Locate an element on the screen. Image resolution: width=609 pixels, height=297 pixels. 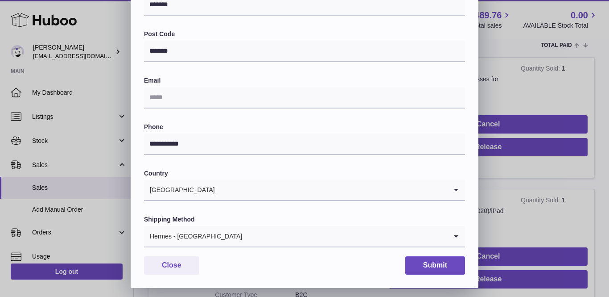
button: Submit is located at coordinates (435, 265).